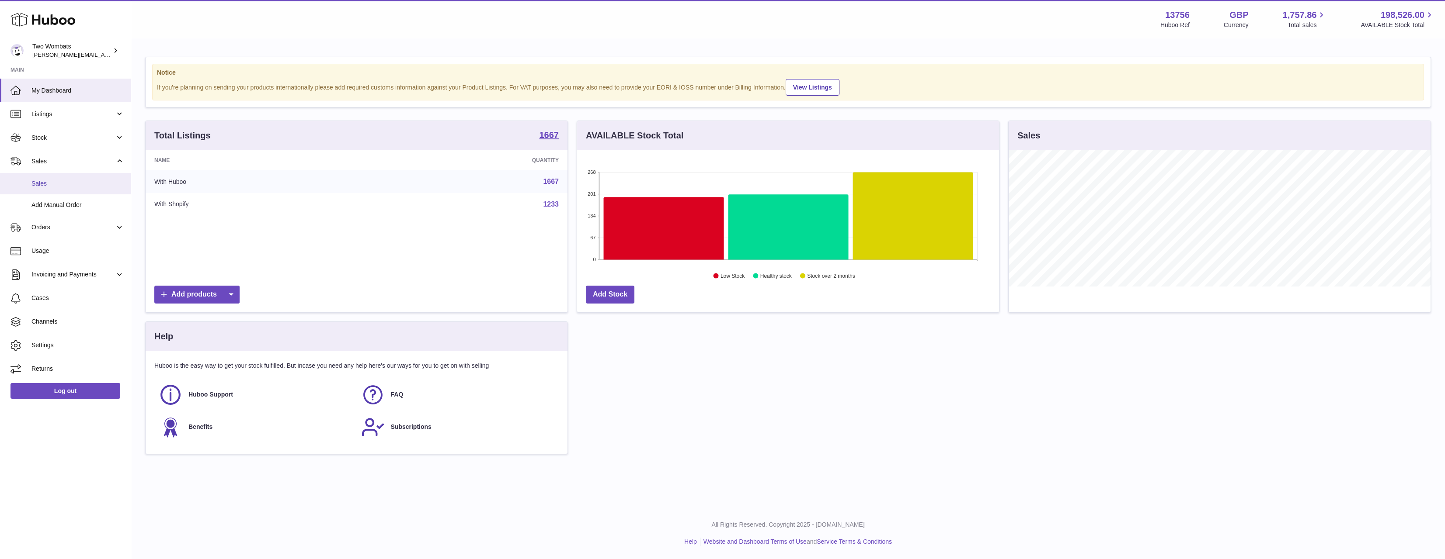 The height and width of the screenshot is (559, 1445). Describe the element at coordinates (17, 51) in the screenshot. I see `img: alan@twowombats.com` at that location.